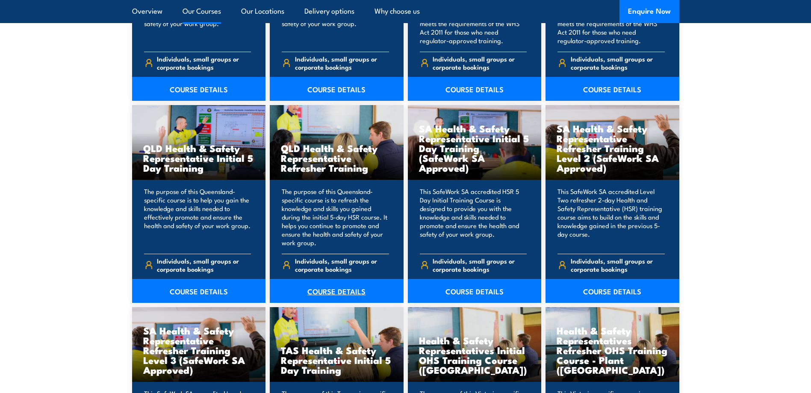 The image size is (811, 393). What do you see at coordinates (336, 360) in the screenshot?
I see `h3: TAS Health & Safety Representative Initial 5 Day Training` at bounding box center [336, 360].